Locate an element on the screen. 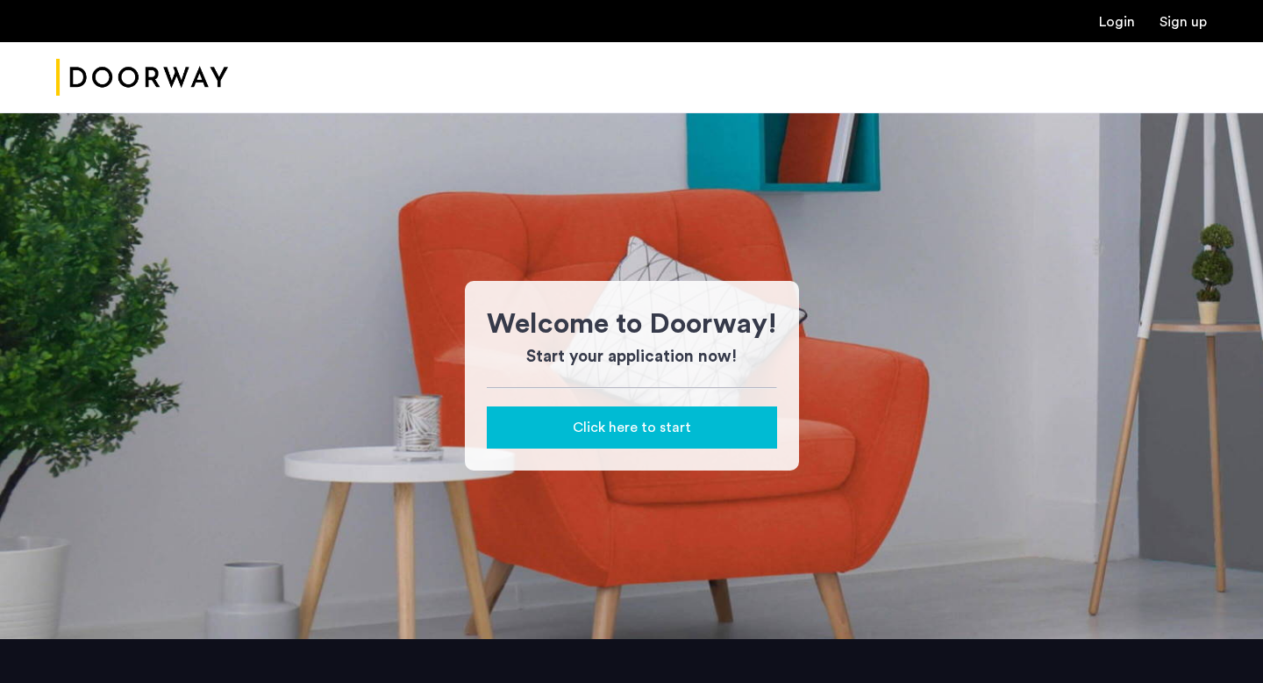 The height and width of the screenshot is (683, 1263). a: Registration is located at coordinates (1183, 22).